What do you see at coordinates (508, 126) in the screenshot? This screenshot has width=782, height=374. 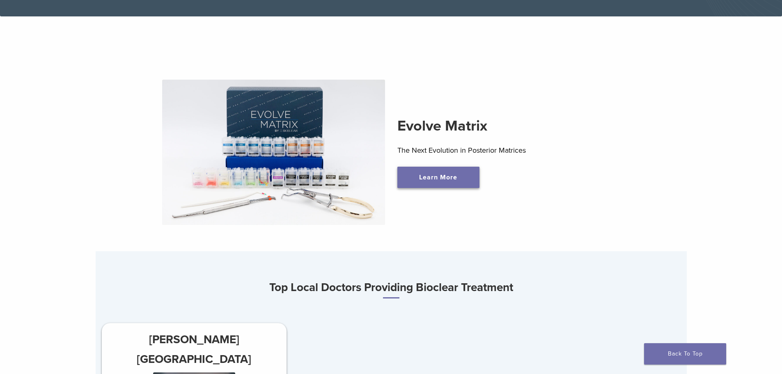 I see `h2: Evolve Matrix` at bounding box center [508, 126].